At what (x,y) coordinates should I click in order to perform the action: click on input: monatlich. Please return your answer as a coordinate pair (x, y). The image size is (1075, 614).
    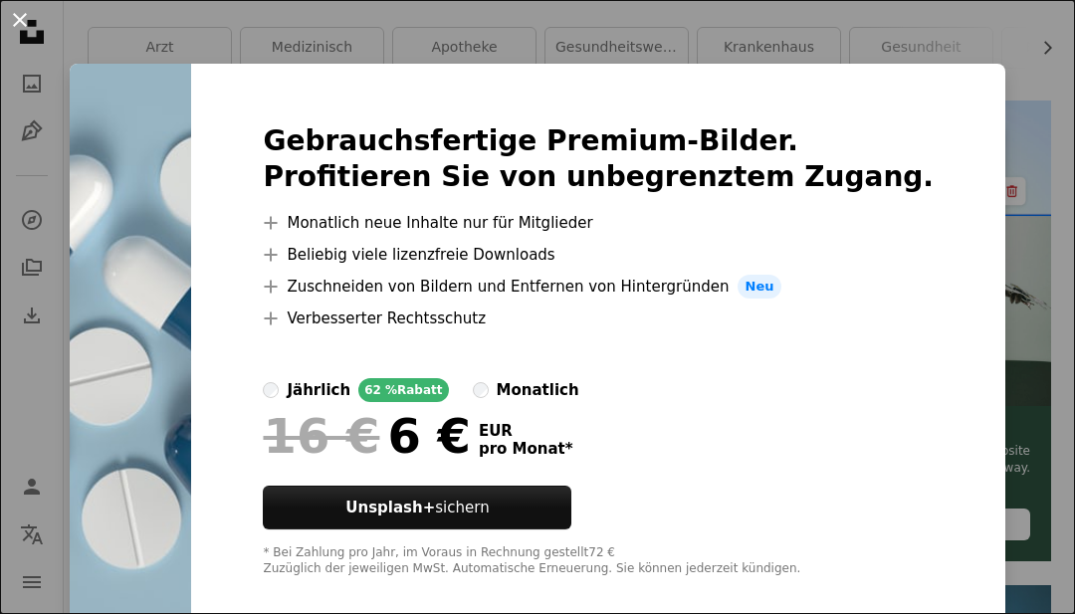
    Looking at the image, I should click on (481, 390).